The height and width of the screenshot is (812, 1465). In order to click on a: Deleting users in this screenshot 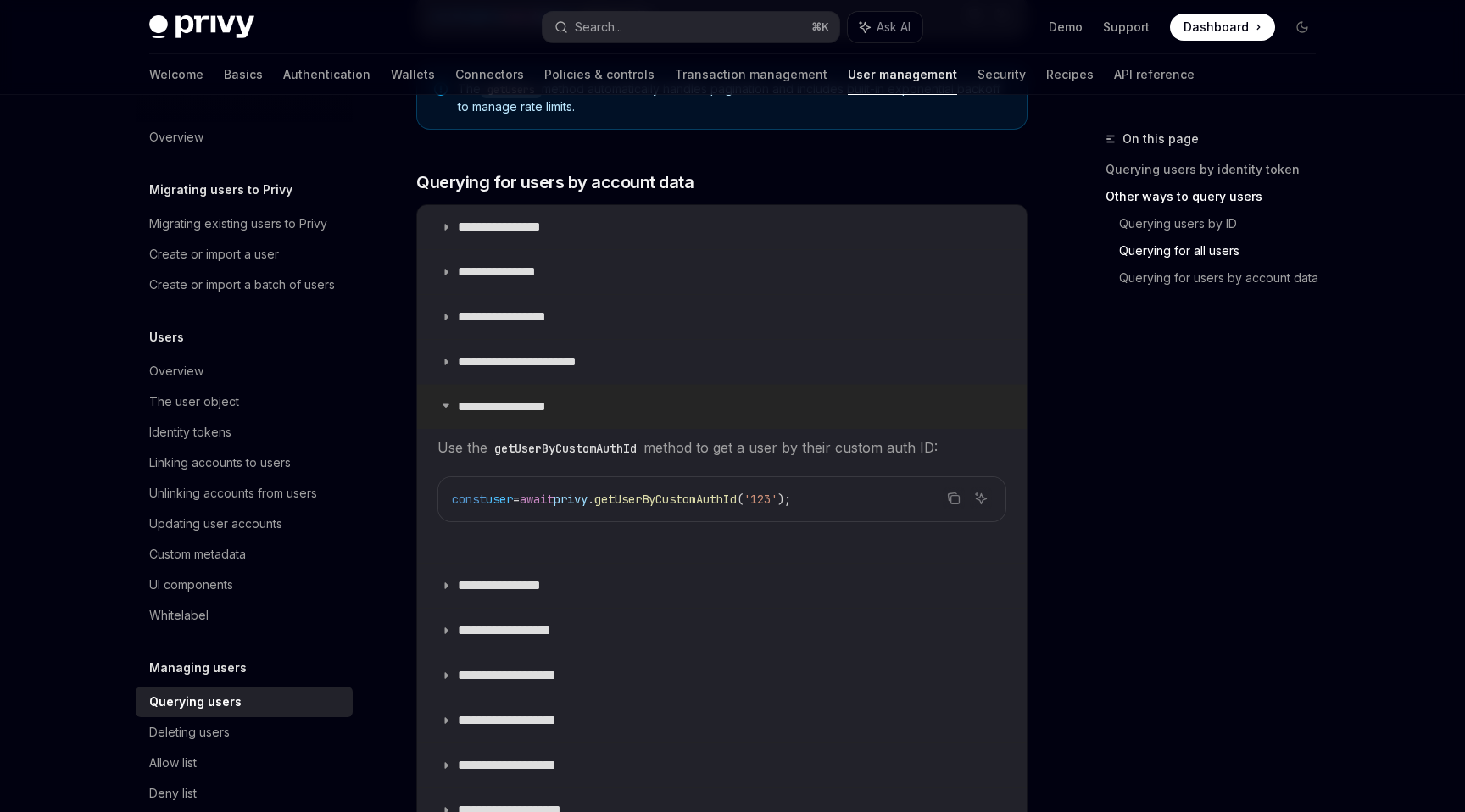, I will do `click(244, 732)`.